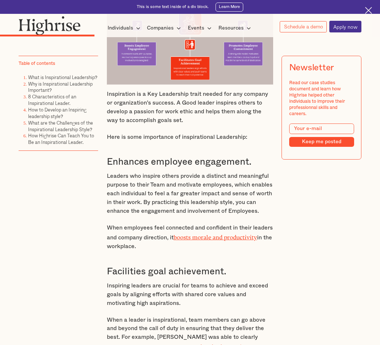 The width and height of the screenshot is (380, 345). I want to click on p: Here is some importance of inspirational Leadership:, so click(190, 137).